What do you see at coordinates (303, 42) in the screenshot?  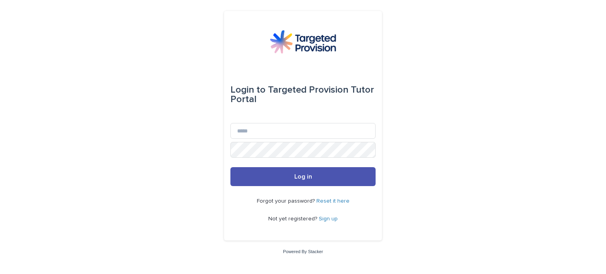 I see `img: M5nRWzHhSzIhMunXDL62` at bounding box center [303, 42].